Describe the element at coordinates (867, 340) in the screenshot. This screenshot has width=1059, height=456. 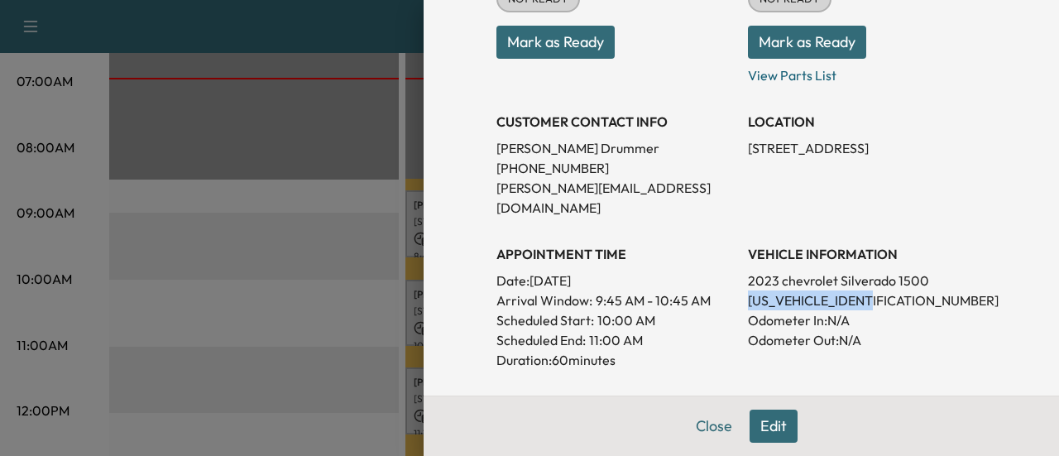
I see `p: Odometer Out: N/A` at that location.